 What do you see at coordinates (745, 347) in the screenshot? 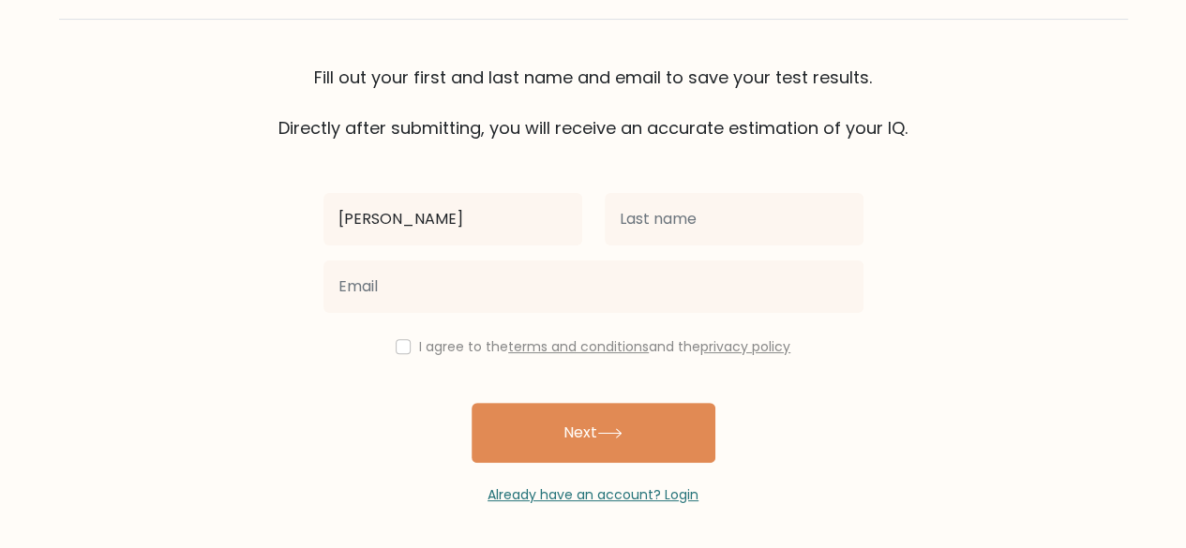
I see `a: privacy policy` at bounding box center [745, 347].